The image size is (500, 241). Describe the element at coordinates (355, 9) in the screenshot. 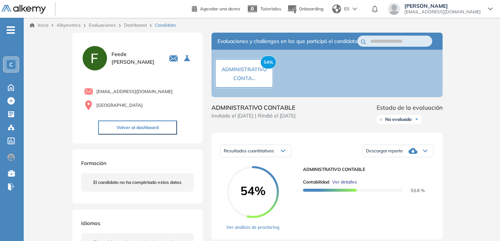

I see `img: arrow` at that location.